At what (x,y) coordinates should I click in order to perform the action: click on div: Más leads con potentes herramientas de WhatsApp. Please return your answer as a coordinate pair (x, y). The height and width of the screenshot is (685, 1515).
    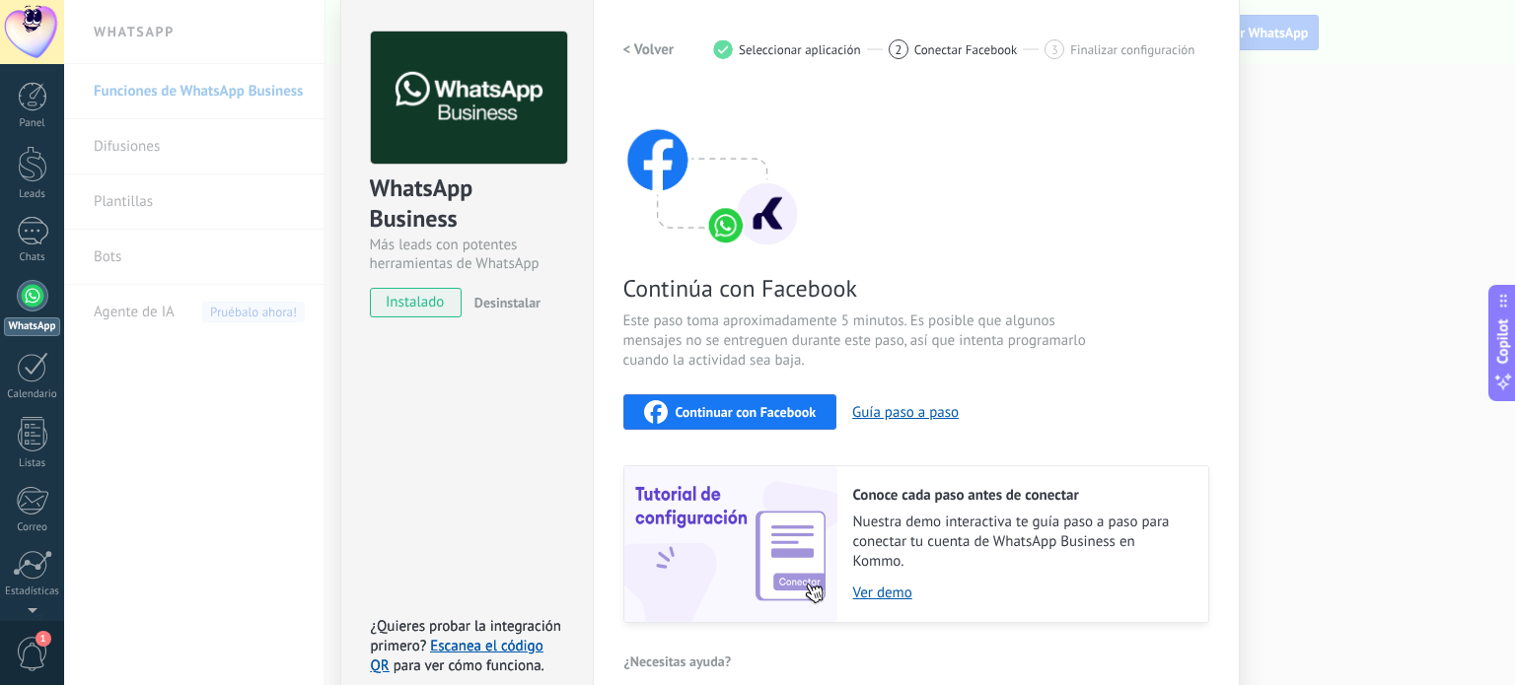
    Looking at the image, I should click on (466, 254).